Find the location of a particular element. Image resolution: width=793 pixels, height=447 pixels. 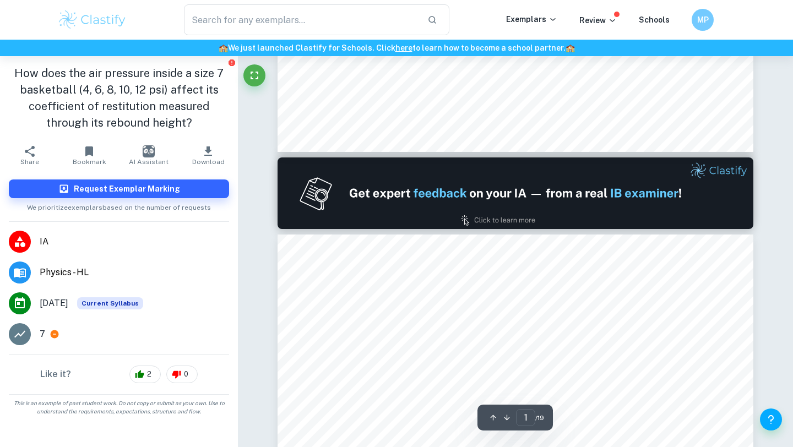

button: MP is located at coordinates (703, 20).